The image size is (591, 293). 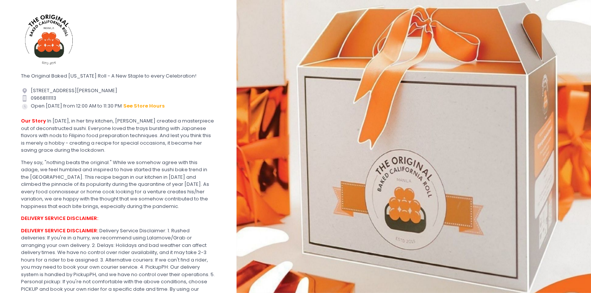 I want to click on img: The Original Baked California Roll, so click(x=49, y=39).